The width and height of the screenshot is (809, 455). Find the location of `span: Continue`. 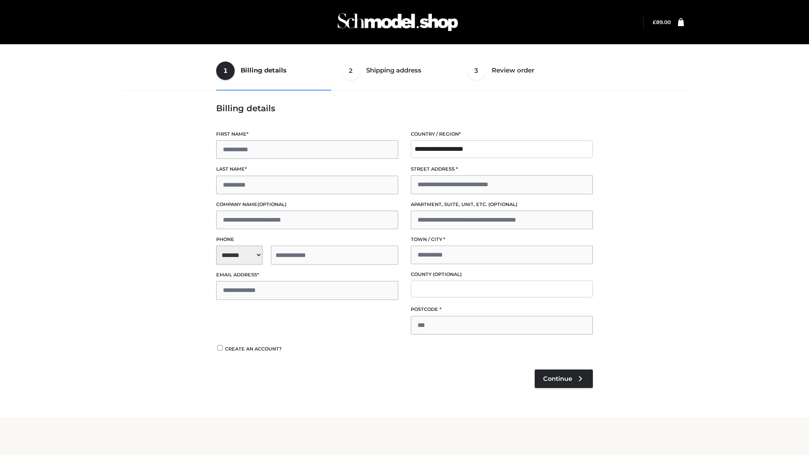

span: Continue is located at coordinates (557, 379).